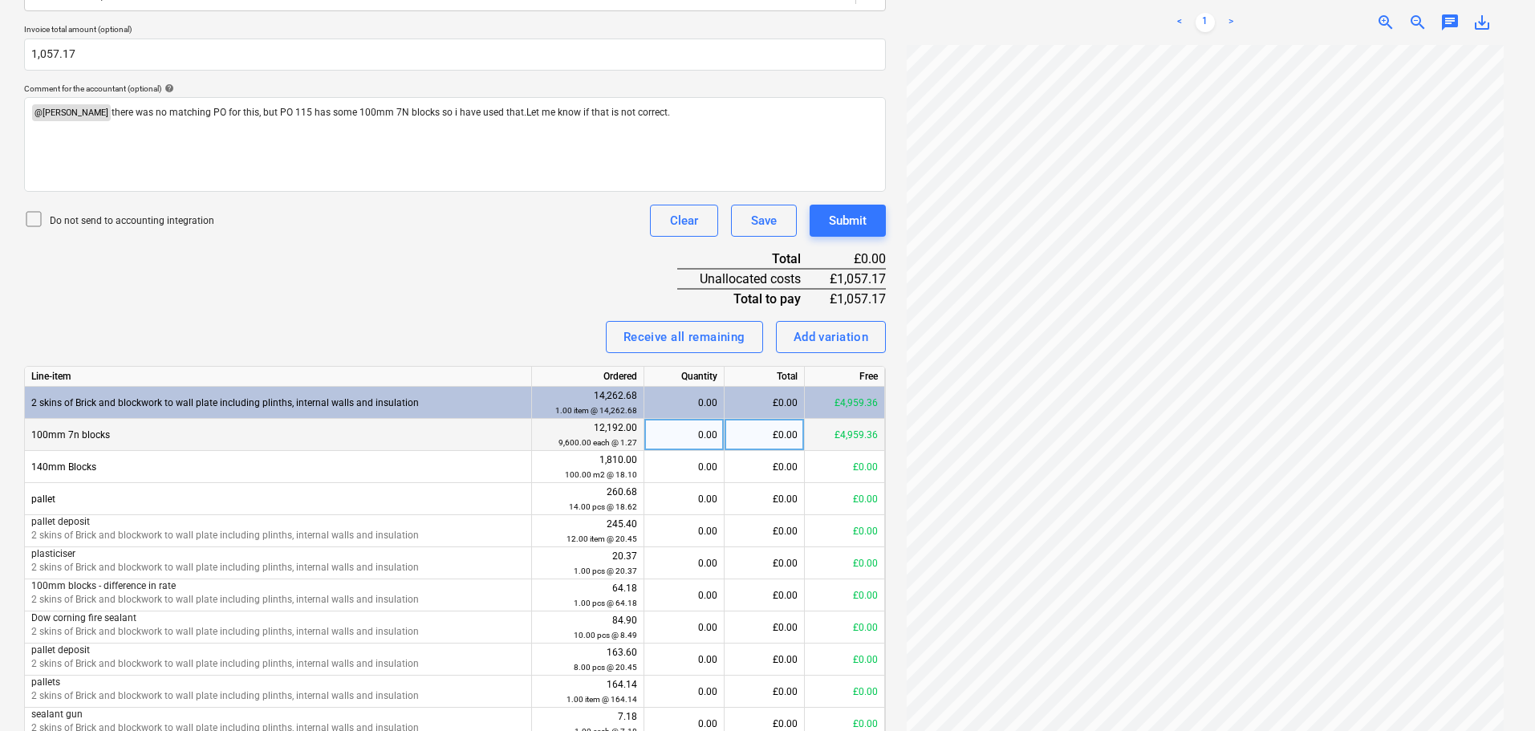  Describe the element at coordinates (278, 467) in the screenshot. I see `div: 140mm Blocks` at that location.